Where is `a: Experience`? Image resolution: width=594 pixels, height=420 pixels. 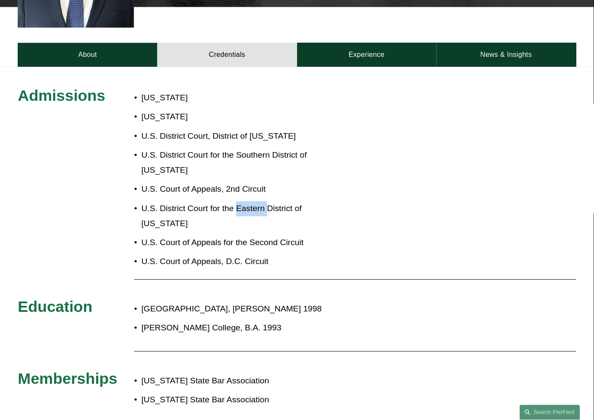 a: Experience is located at coordinates (367, 55).